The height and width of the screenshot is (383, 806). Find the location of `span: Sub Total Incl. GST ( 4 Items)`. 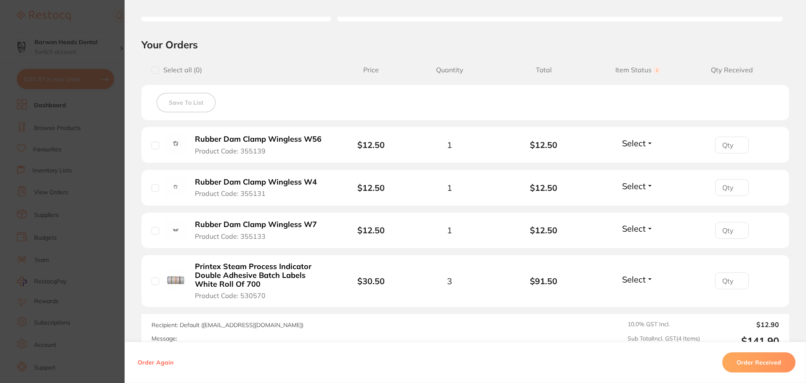

span: Sub Total Incl. GST ( 4 Items) is located at coordinates (663, 341).